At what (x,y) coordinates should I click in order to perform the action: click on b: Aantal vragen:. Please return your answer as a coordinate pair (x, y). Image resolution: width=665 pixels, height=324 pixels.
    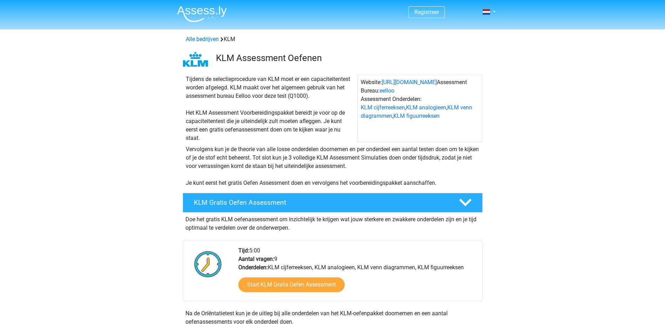
    Looking at the image, I should click on (256, 259).